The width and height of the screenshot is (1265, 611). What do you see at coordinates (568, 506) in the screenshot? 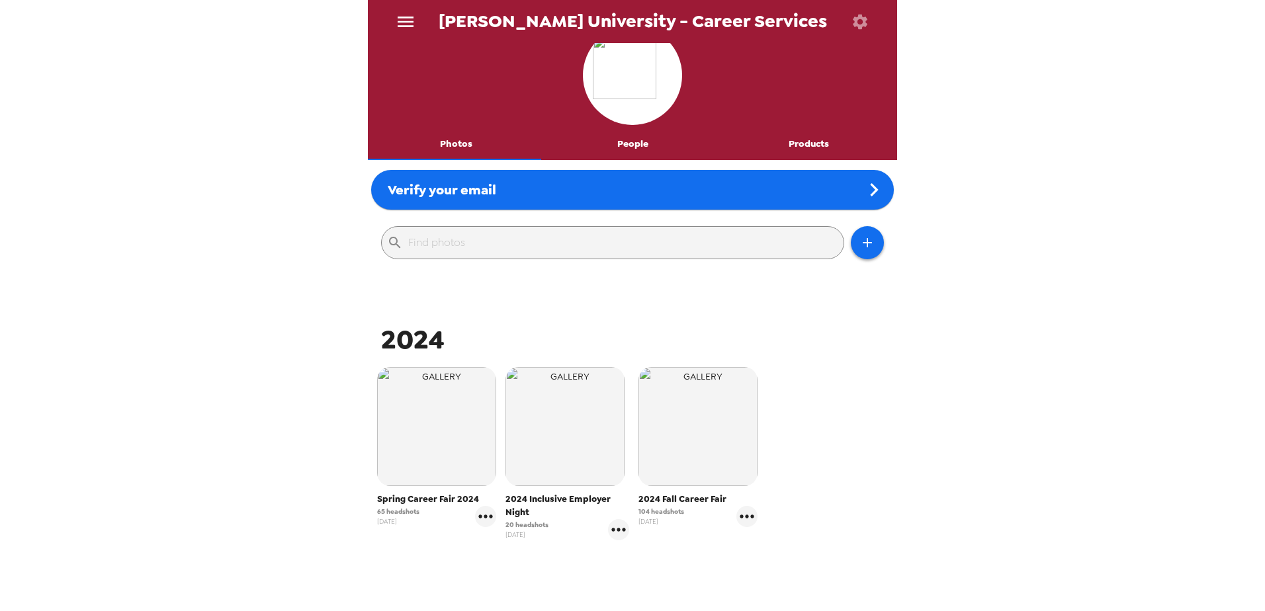
I see `span: 2024 Inclusive Employer Night` at bounding box center [568, 506].